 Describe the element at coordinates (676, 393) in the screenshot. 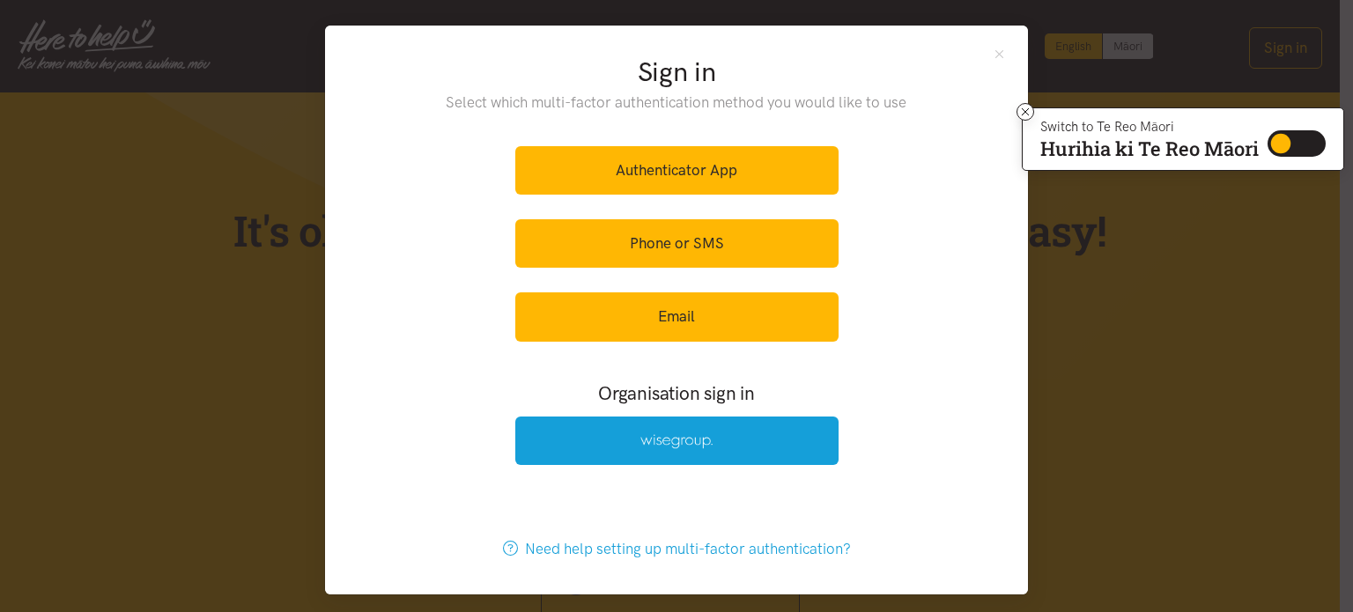

I see `h3: Organisation sign in` at that location.